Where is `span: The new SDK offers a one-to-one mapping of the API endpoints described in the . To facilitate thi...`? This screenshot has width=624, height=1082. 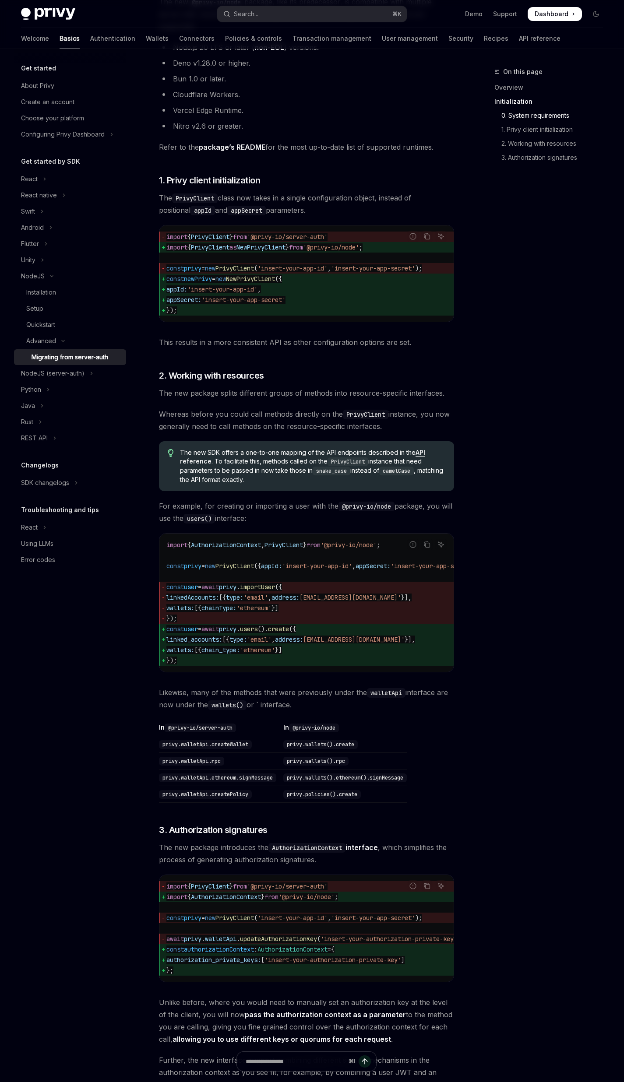 span: The new SDK offers a one-to-one mapping of the API endpoints described in the . To facilitate thi... is located at coordinates (313, 466).